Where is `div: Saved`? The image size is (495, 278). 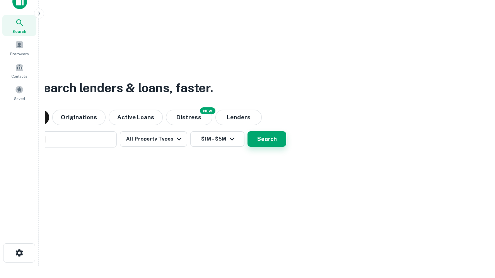
div: Saved is located at coordinates (19, 93).